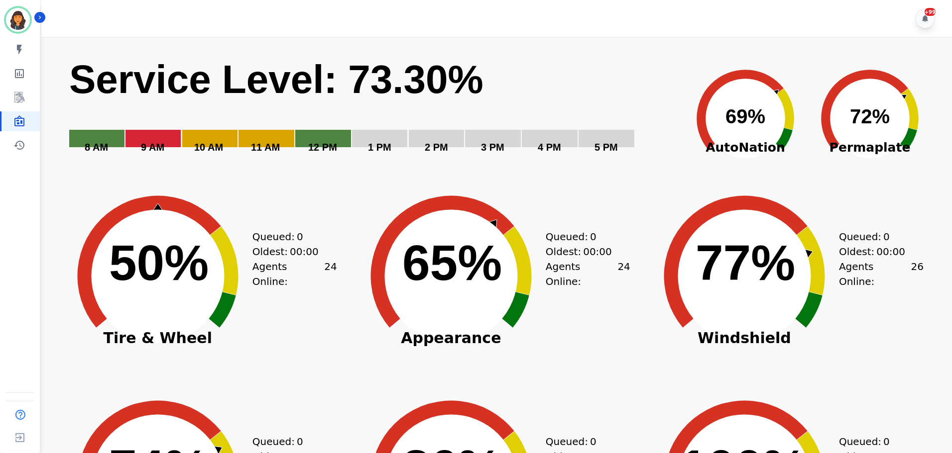 This screenshot has width=952, height=453. Describe the element at coordinates (549, 147) in the screenshot. I see `text: 4 PM` at that location.